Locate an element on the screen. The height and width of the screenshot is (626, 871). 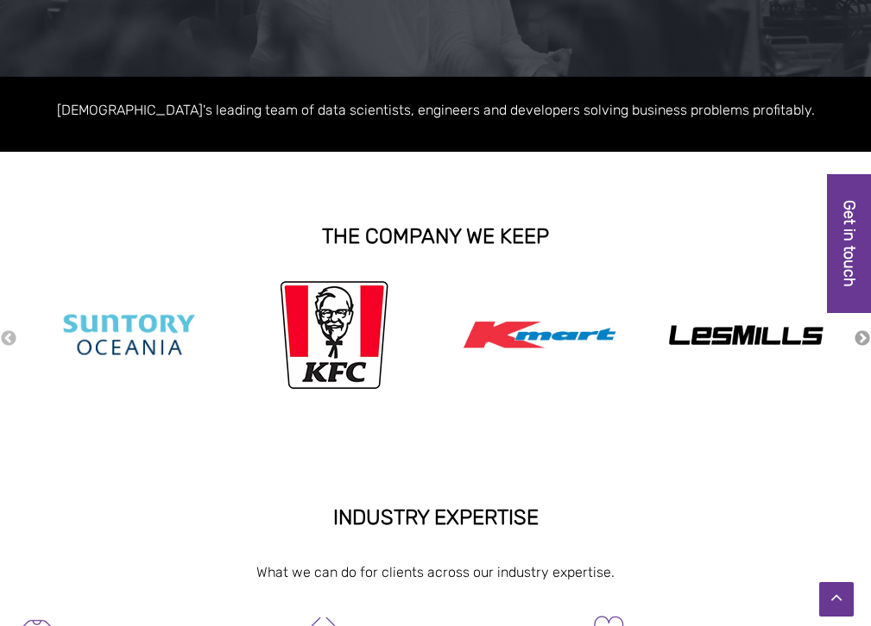
strong: THE COMPANY WE KEEP is located at coordinates (435, 236).